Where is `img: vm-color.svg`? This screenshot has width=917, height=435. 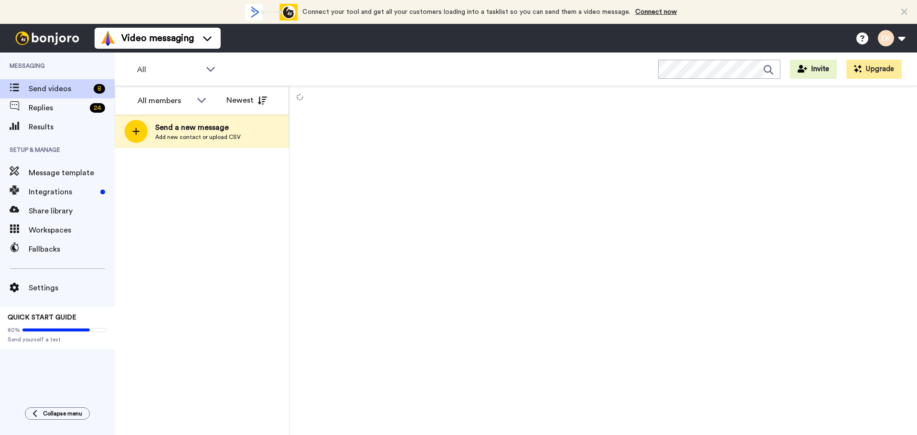
img: vm-color.svg is located at coordinates (108, 38).